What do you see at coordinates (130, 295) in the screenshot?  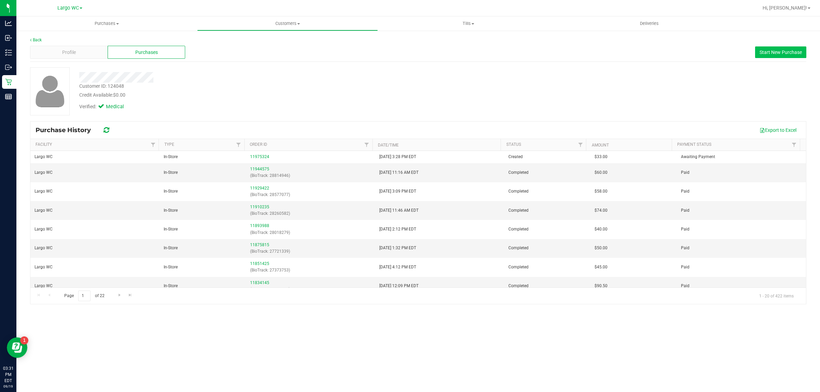 I see `a: Go to the last page` at bounding box center [130, 295].